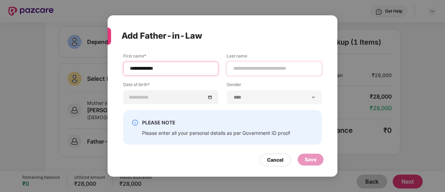 The height and width of the screenshot is (192, 445). I want to click on div: PLEASE NOTE, so click(216, 122).